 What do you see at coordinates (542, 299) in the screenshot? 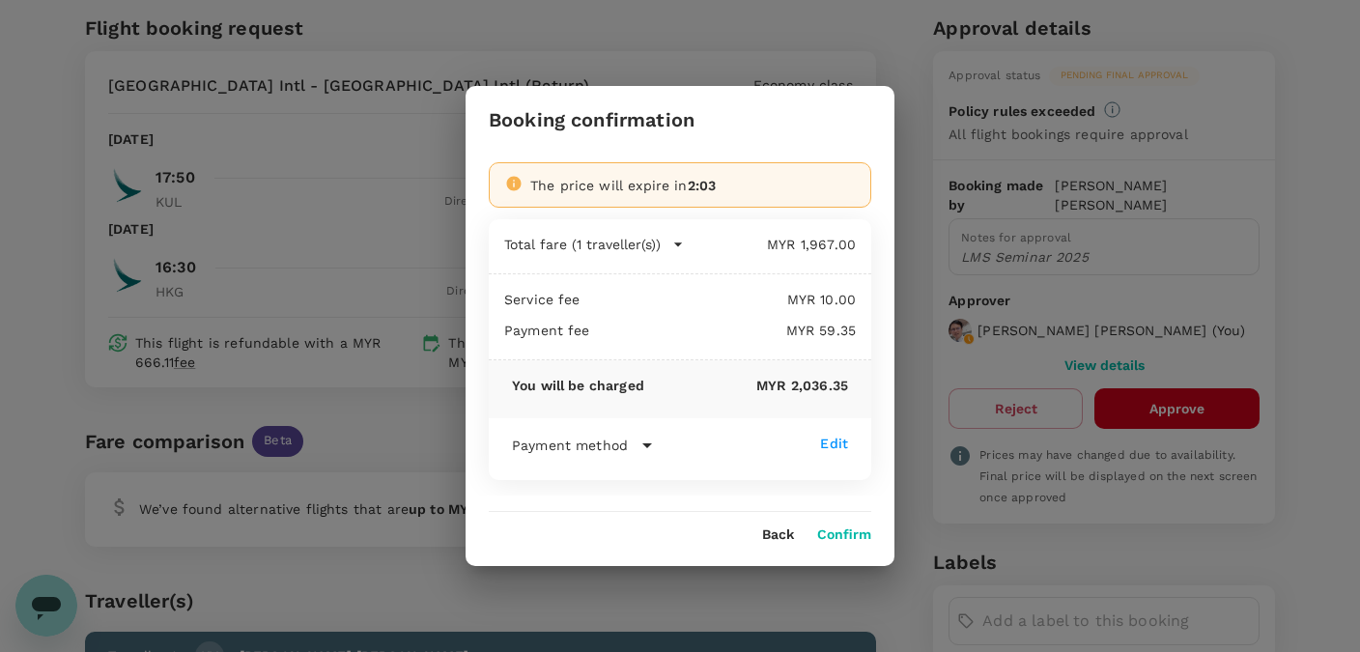
I see `p: Service fee` at bounding box center [542, 299].